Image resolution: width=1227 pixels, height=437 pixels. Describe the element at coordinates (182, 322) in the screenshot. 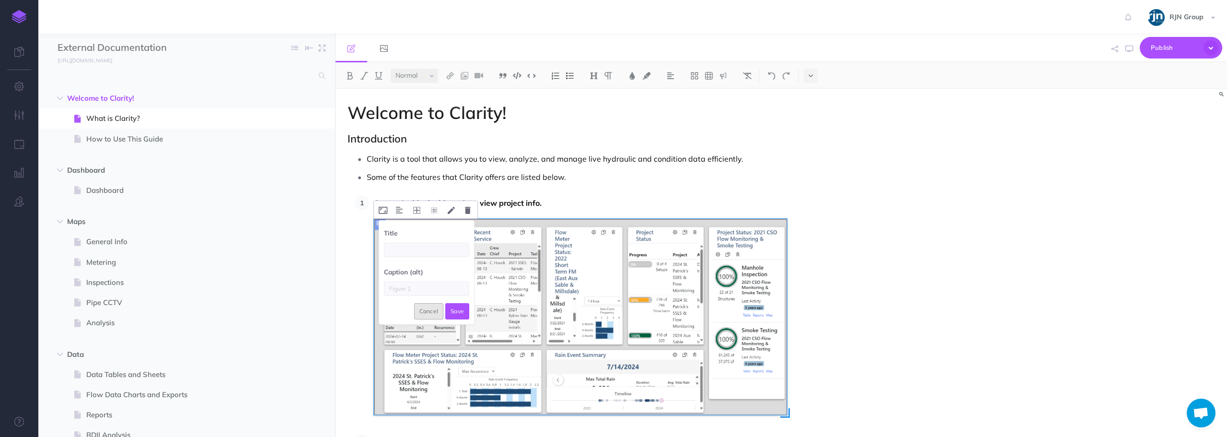

I see `span: Analysis` at that location.